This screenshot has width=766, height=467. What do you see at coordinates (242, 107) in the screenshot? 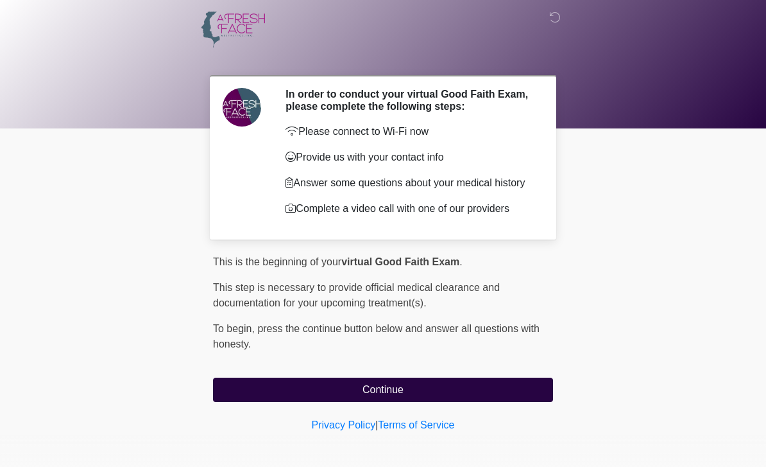
I see `img: Agent Avatar` at bounding box center [242, 107].